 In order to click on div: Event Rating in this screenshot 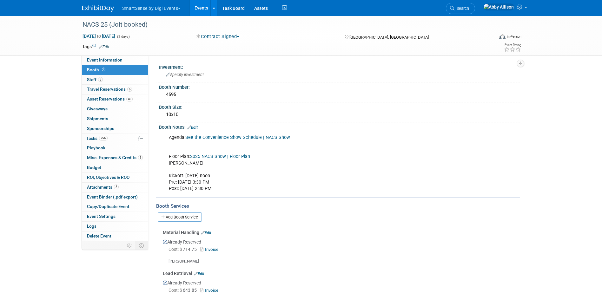, I will do `click(512, 45)`.